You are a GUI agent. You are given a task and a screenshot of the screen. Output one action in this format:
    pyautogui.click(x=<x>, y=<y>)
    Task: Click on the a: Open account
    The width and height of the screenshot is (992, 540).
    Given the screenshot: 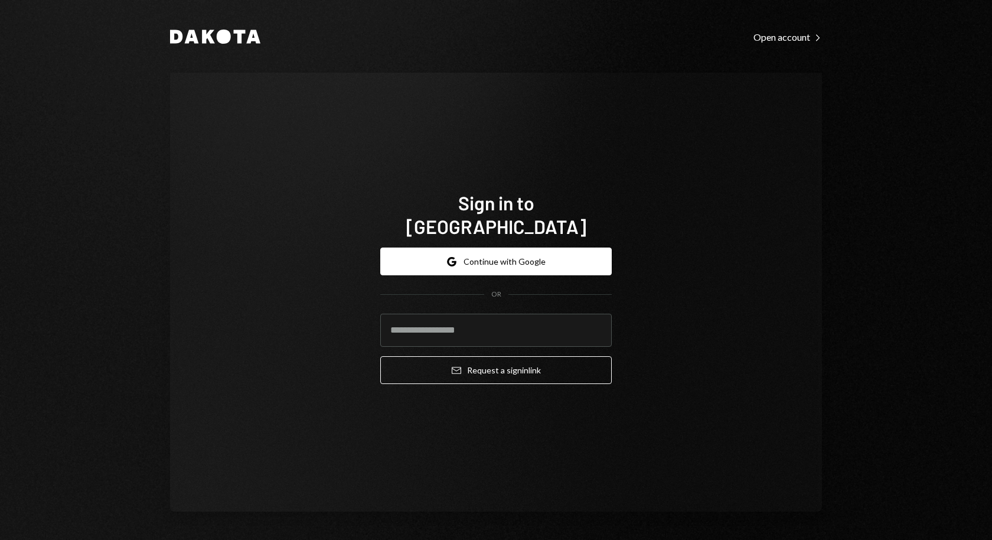 What is the action you would take?
    pyautogui.click(x=787, y=37)
    